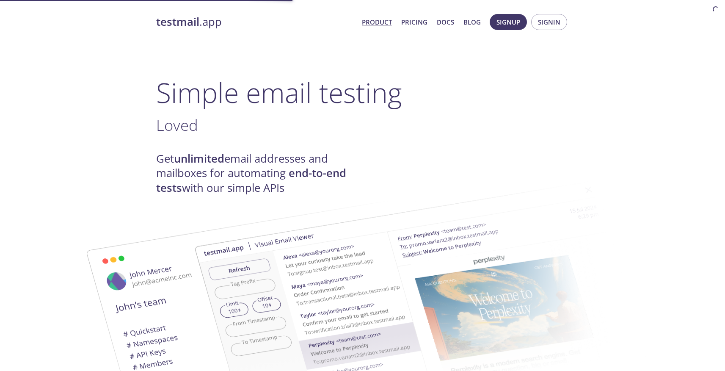 The height and width of the screenshot is (371, 725). Describe the element at coordinates (415, 22) in the screenshot. I see `a: Pricing` at that location.